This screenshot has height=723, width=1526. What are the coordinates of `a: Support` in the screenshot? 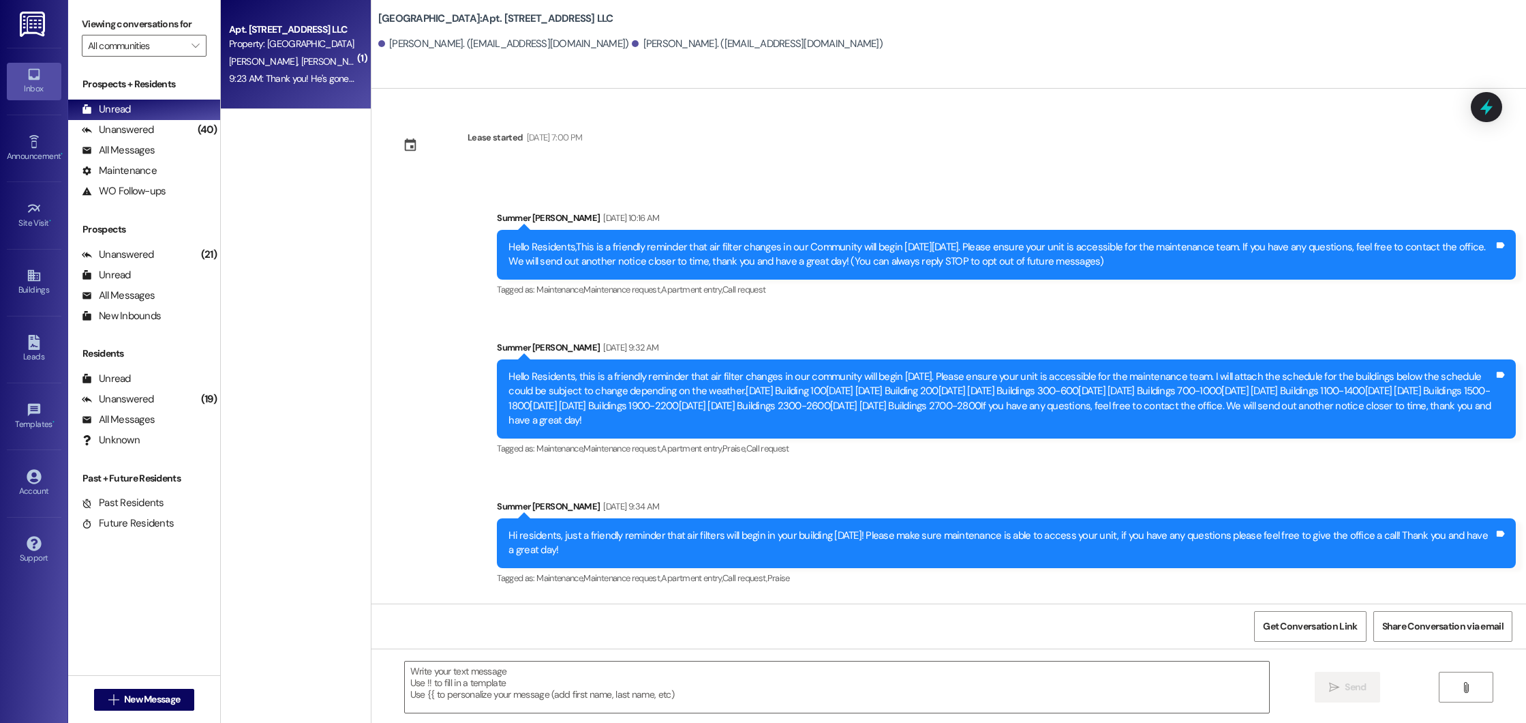 It's located at (34, 550).